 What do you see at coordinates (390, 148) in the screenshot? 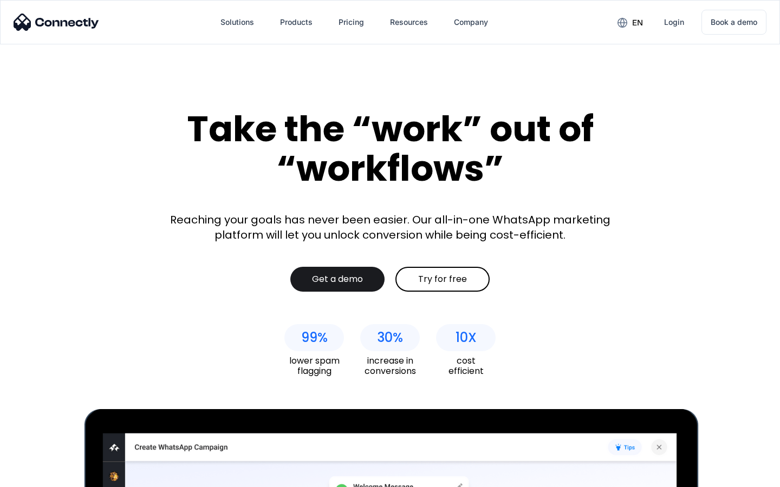
I see `div: Take the “work” out of “workflows”` at bounding box center [390, 148].